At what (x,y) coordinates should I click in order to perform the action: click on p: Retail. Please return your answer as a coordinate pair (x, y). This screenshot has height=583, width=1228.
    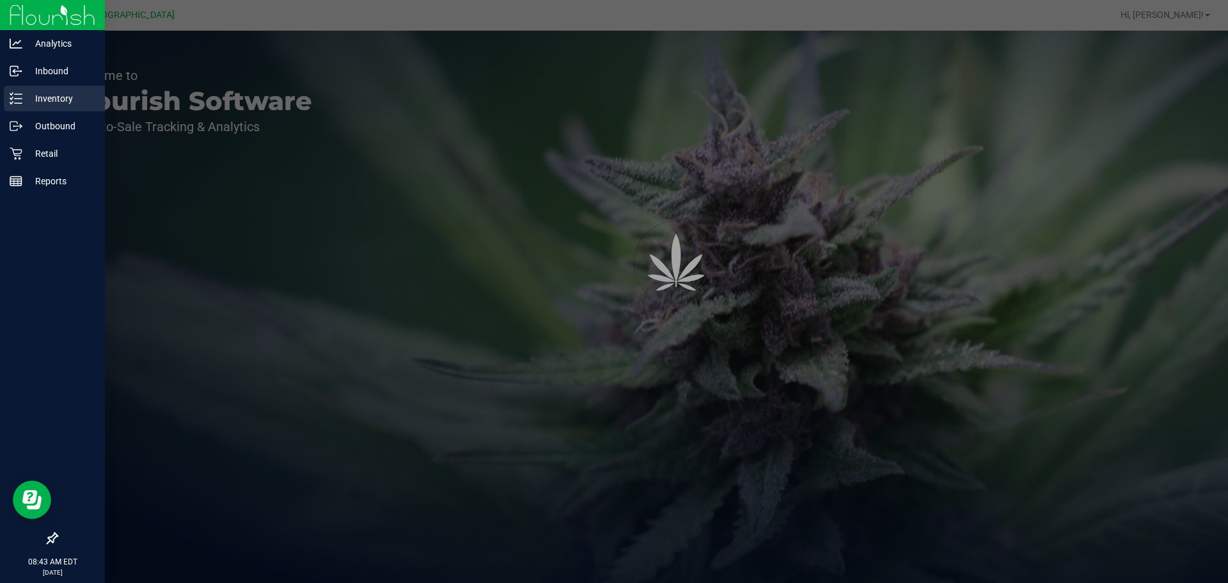
    Looking at the image, I should click on (61, 154).